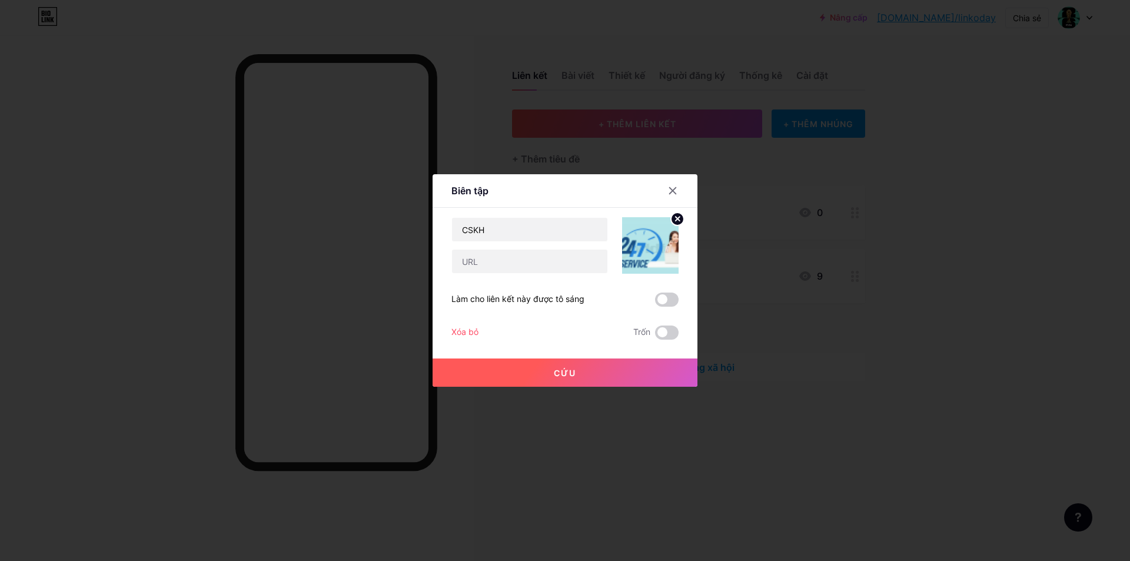  What do you see at coordinates (465, 331) in the screenshot?
I see `font: Xóa bỏ` at bounding box center [465, 331].